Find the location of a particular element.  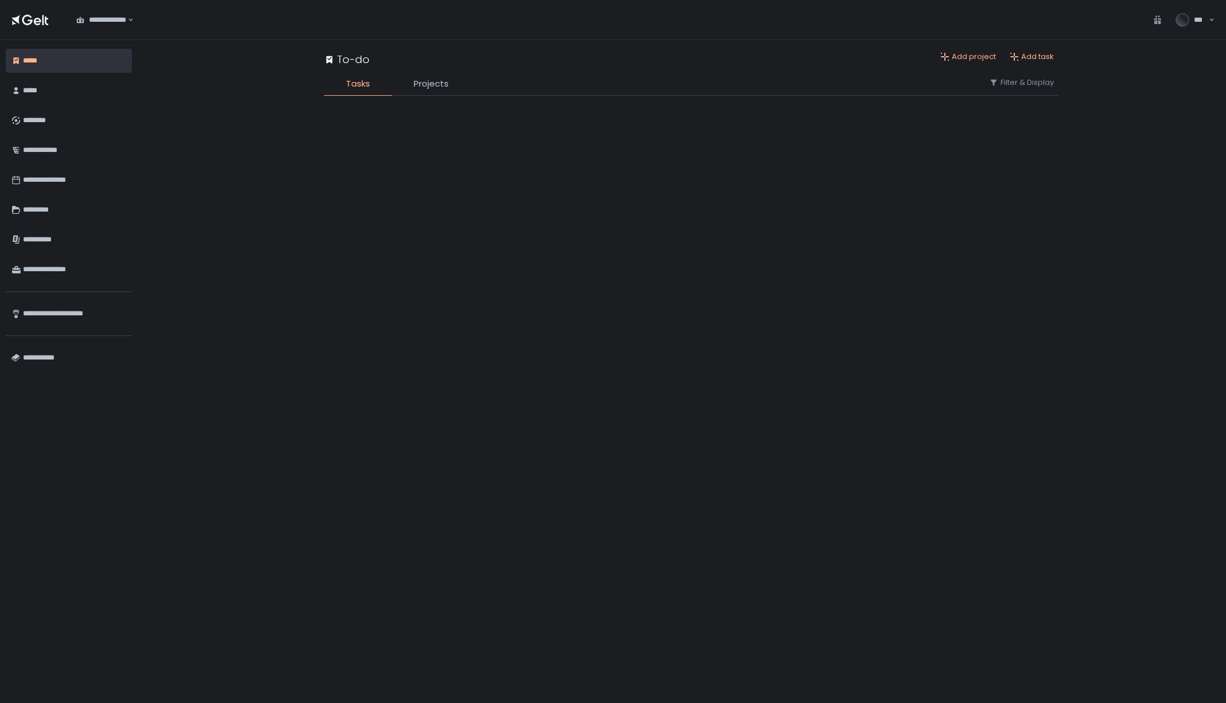

button: Add project is located at coordinates (968, 57).